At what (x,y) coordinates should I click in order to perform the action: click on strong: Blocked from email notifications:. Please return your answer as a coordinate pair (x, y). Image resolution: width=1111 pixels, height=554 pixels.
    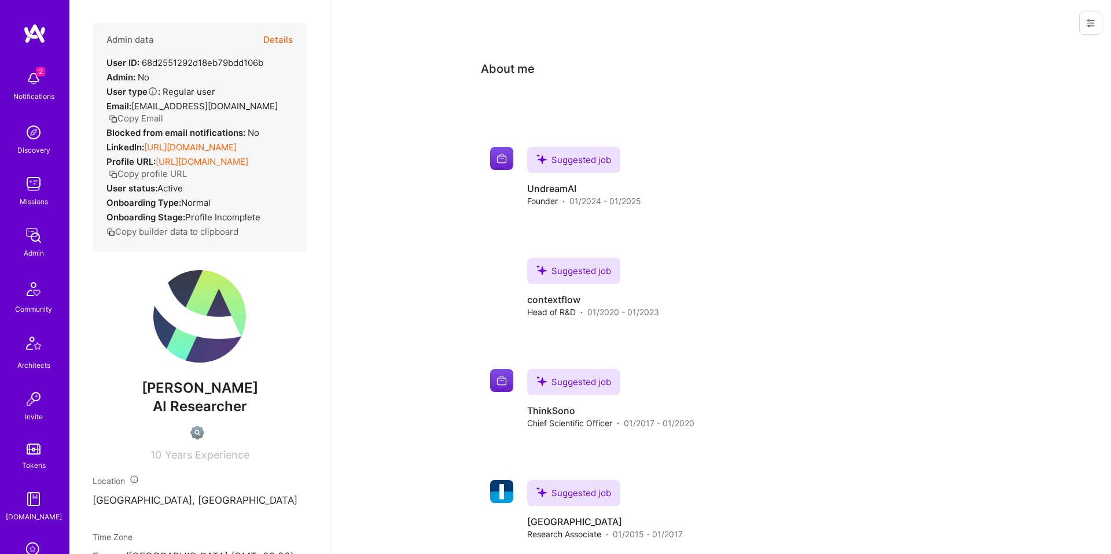
    Looking at the image, I should click on (177, 132).